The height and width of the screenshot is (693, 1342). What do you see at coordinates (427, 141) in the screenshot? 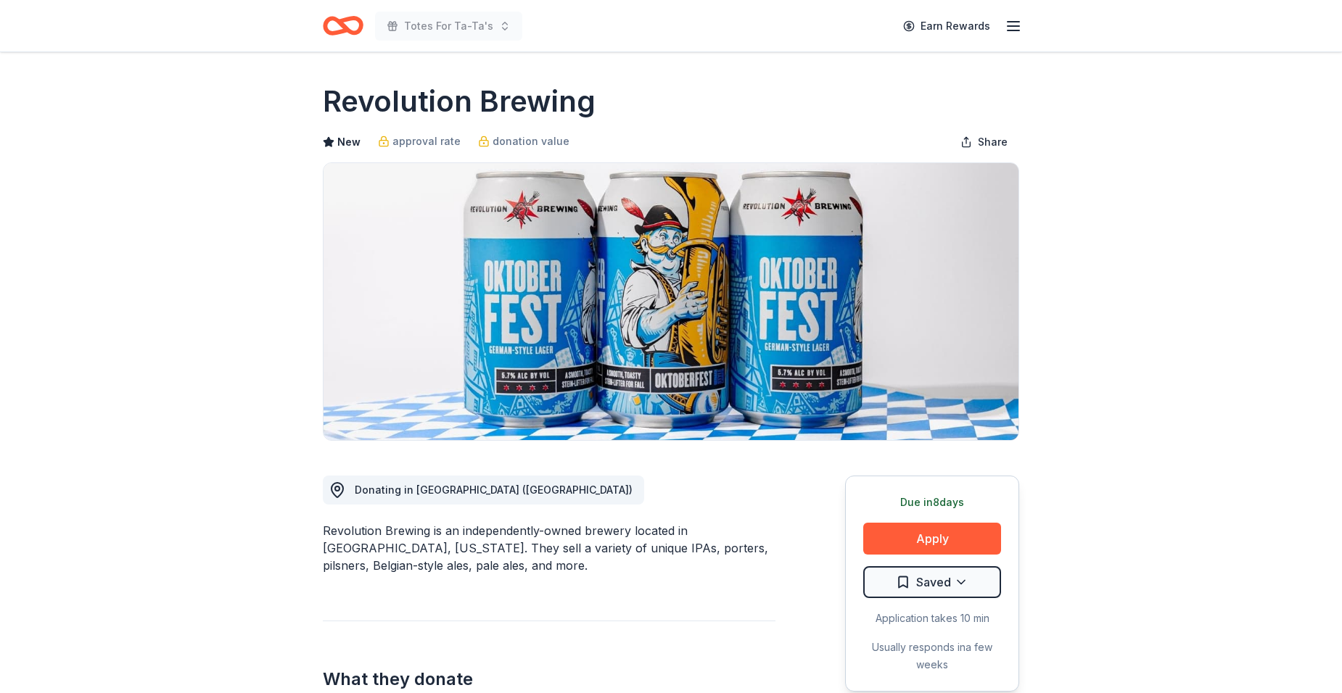
I see `span: approval rate` at bounding box center [427, 141].